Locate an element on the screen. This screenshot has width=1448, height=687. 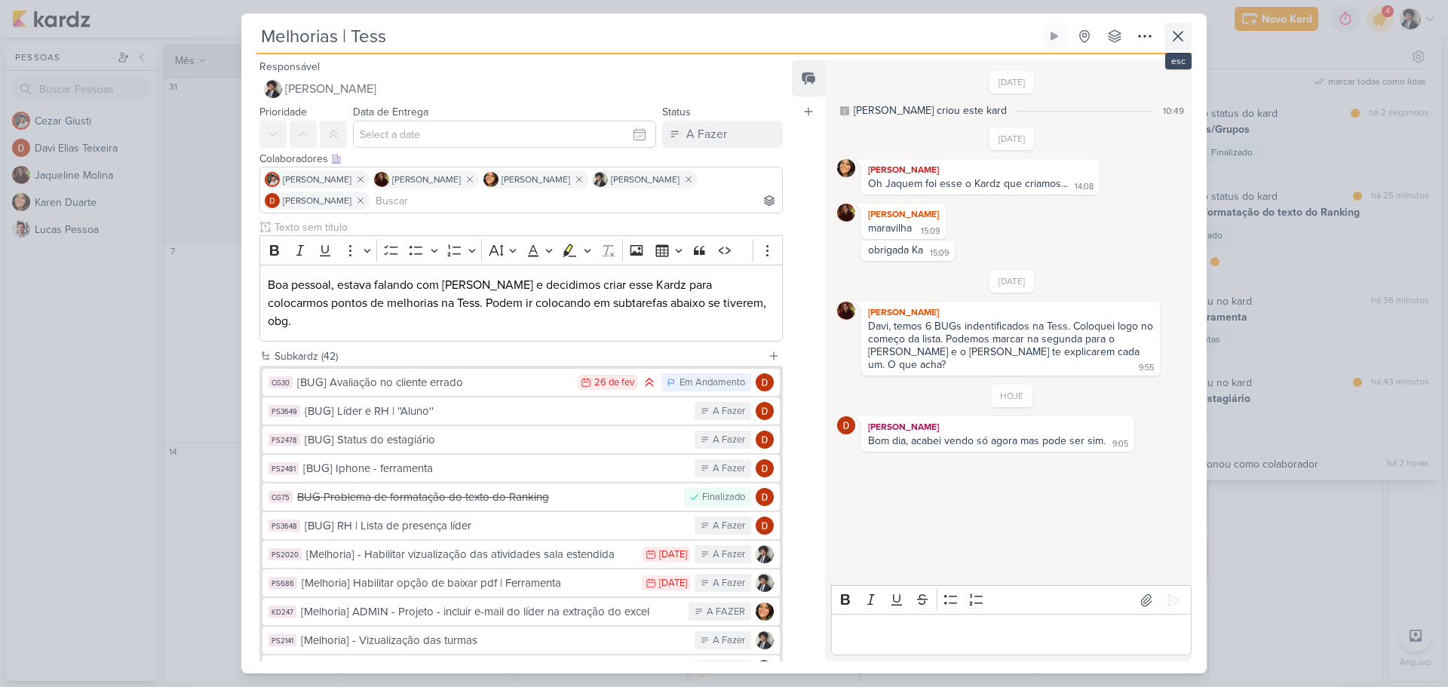
div: CG75 is located at coordinates (281, 497).